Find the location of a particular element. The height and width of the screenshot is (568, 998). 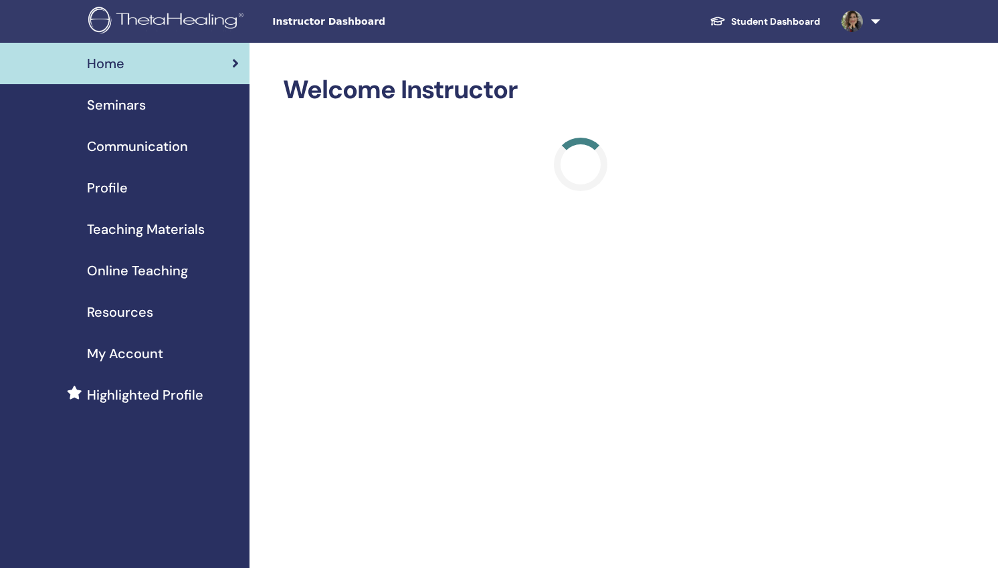

span: Instructor Dashboard is located at coordinates (372, 21).